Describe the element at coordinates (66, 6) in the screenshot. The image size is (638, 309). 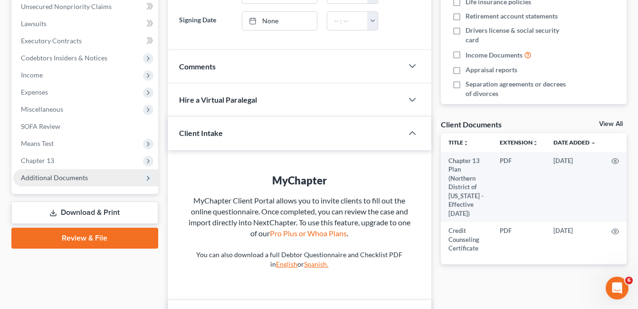
I see `span: Unsecured Nonpriority Claims` at that location.